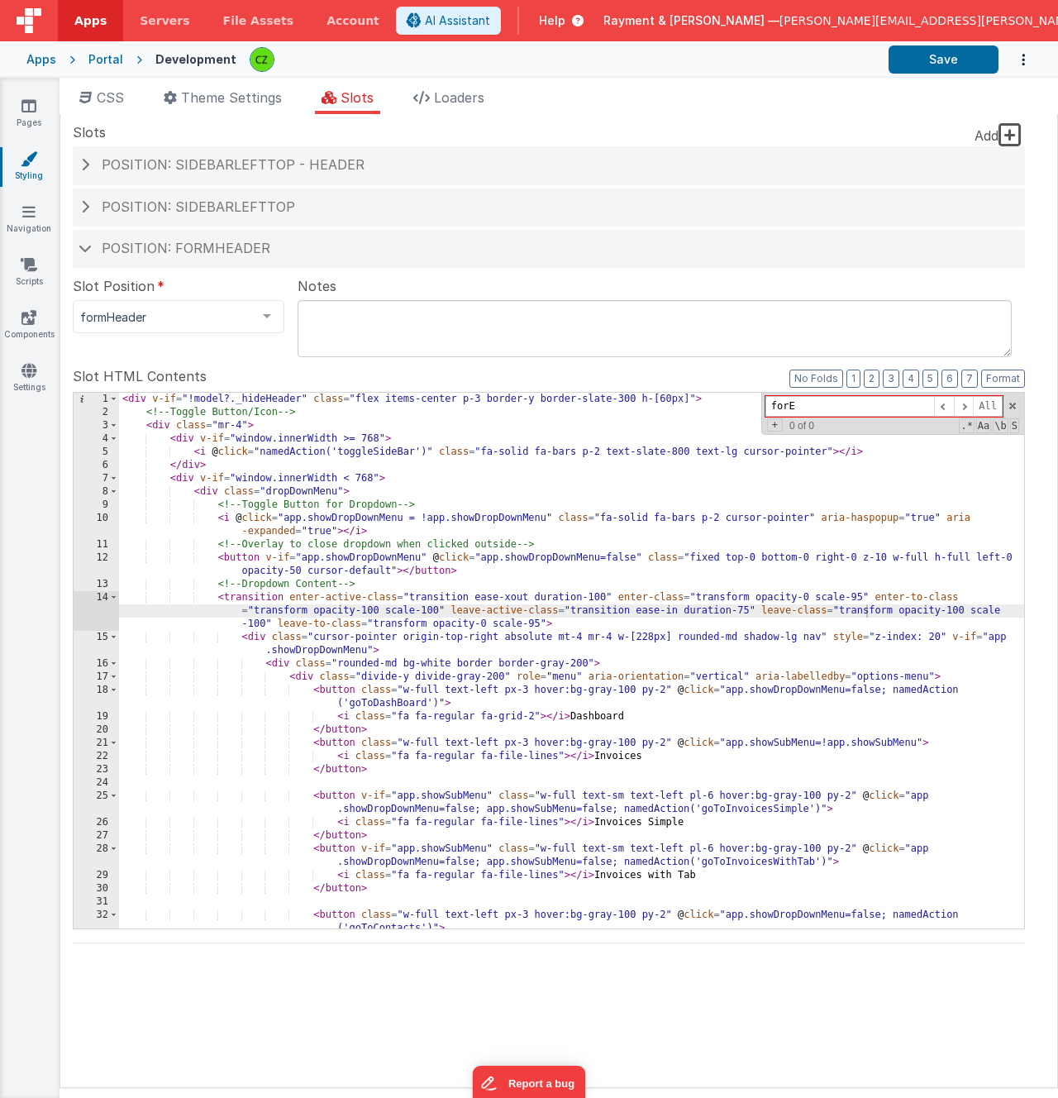  Describe the element at coordinates (96, 644) in the screenshot. I see `div: 15` at that location.